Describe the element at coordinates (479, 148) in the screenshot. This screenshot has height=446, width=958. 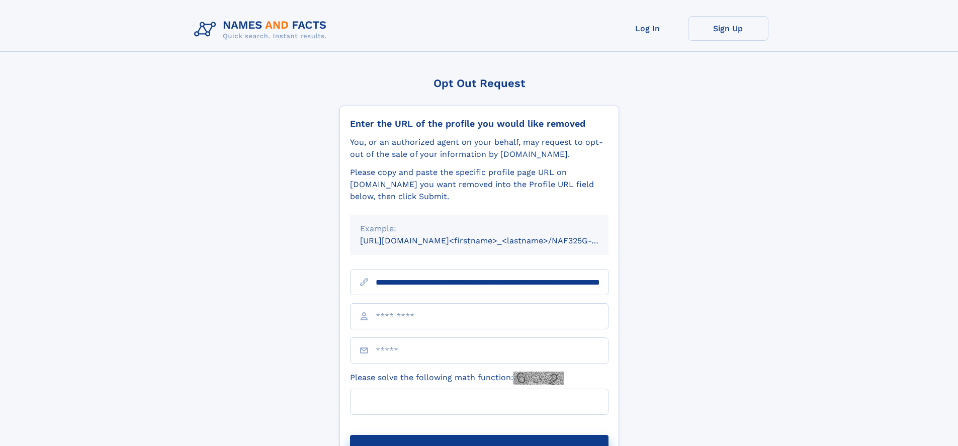
I see `div: You, or an authorized agent on your behalf, may request to opt-out of the sale of your informatio...` at that location.